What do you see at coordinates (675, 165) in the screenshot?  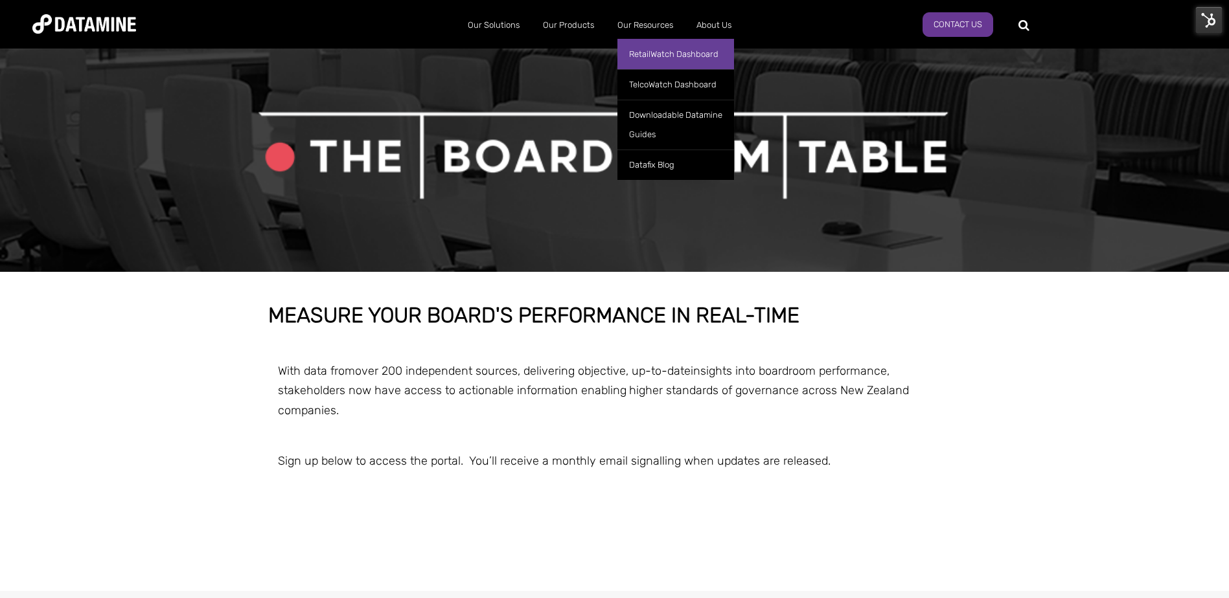 I see `a: Datafix Blog` at bounding box center [675, 165].